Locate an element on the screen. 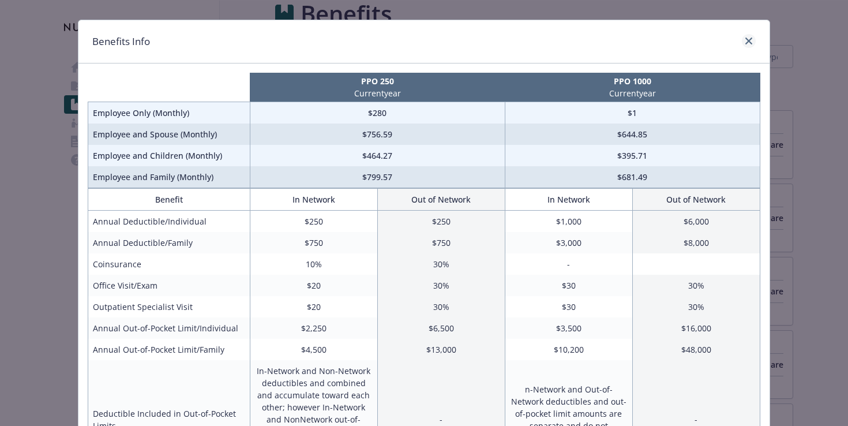  th: Benefit is located at coordinates (169, 200).